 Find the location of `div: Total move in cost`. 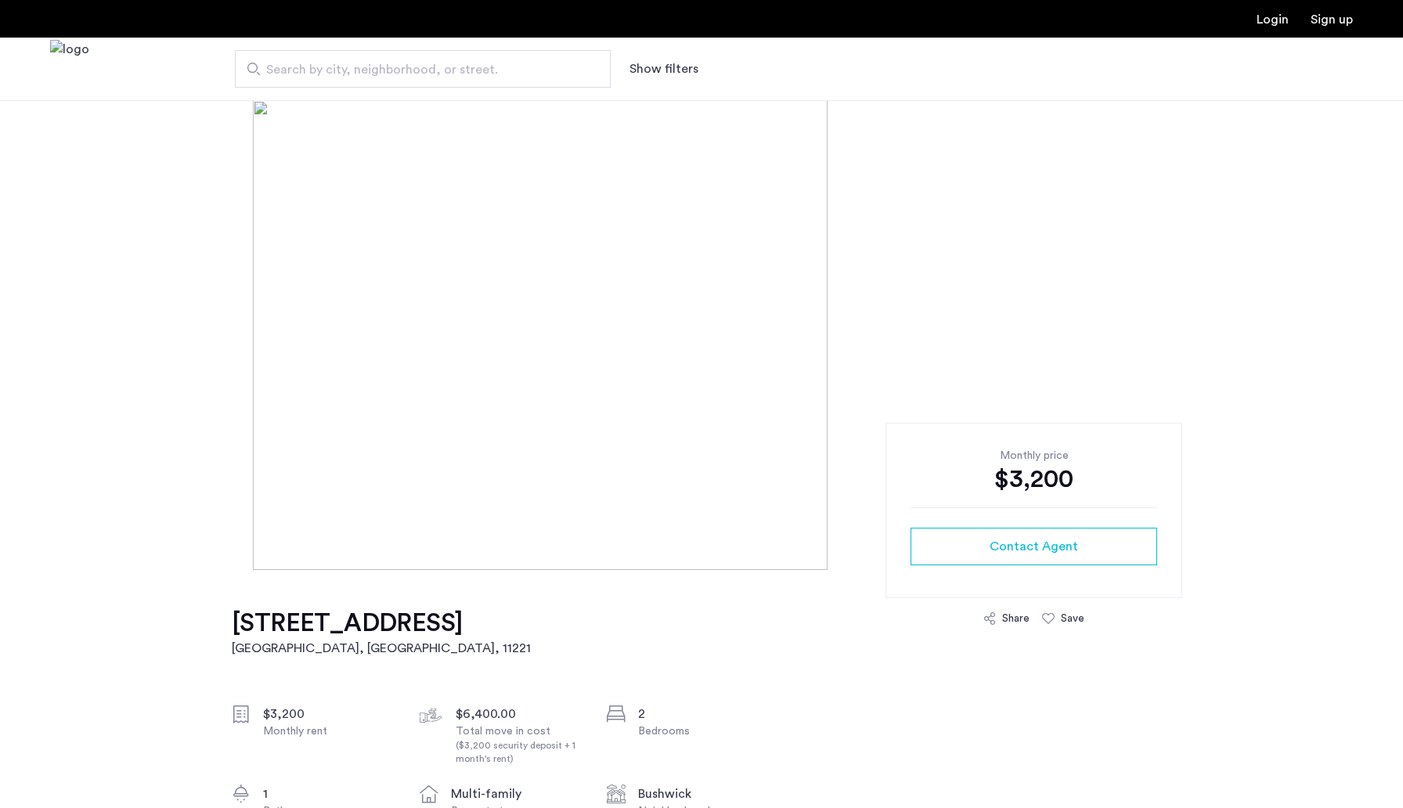

div: Total move in cost is located at coordinates (521, 745).